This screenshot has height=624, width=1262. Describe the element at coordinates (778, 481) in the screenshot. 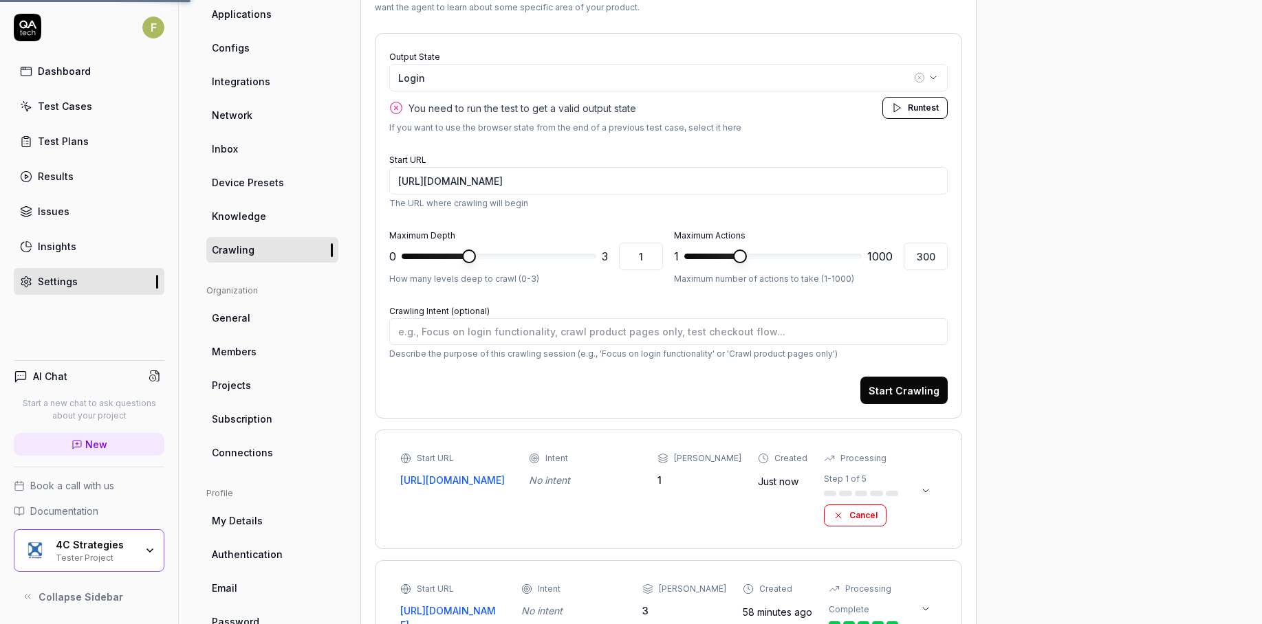

I see `time: Just now` at that location.